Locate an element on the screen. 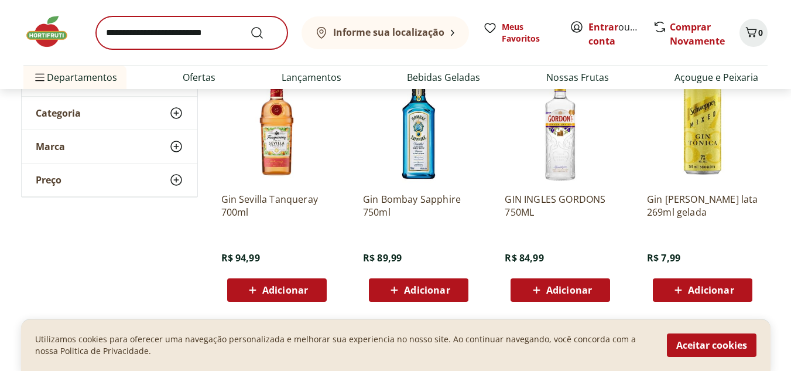 This screenshot has height=371, width=791. p: Utilizamos cookies para oferecer uma navegação personalizada e melhorar sua experiencia no nosso ... is located at coordinates (344, 345).